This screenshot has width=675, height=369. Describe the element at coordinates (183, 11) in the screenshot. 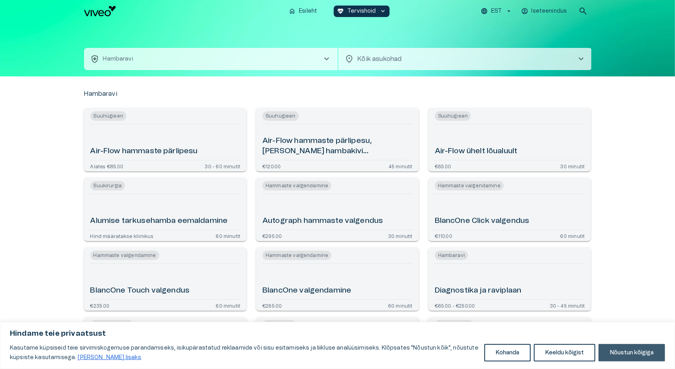

I see `a: Navigate to homepage` at that location.